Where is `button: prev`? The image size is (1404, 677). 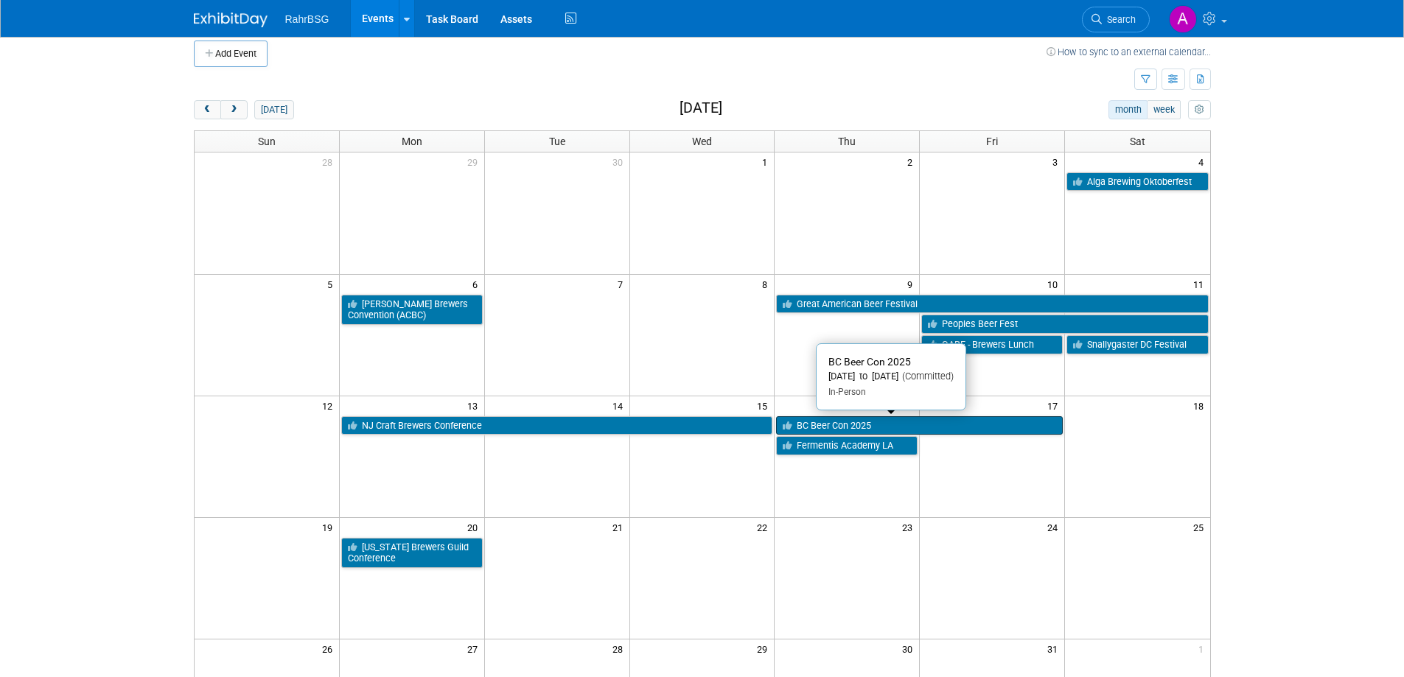
button: prev is located at coordinates (207, 110).